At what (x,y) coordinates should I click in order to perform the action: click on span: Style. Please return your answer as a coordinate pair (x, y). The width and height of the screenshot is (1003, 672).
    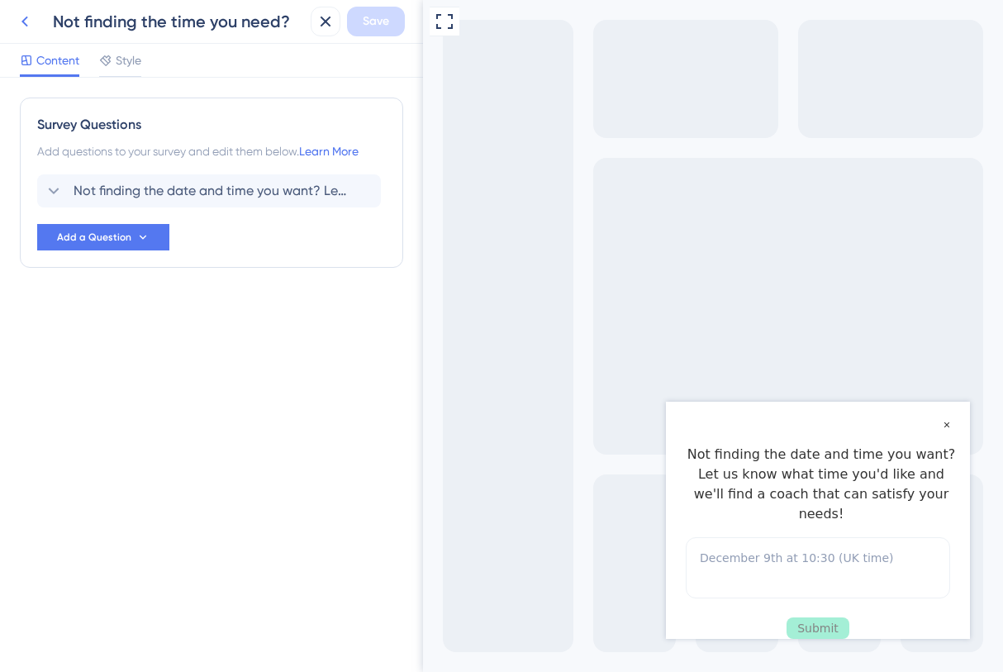
    Looking at the image, I should click on (128, 60).